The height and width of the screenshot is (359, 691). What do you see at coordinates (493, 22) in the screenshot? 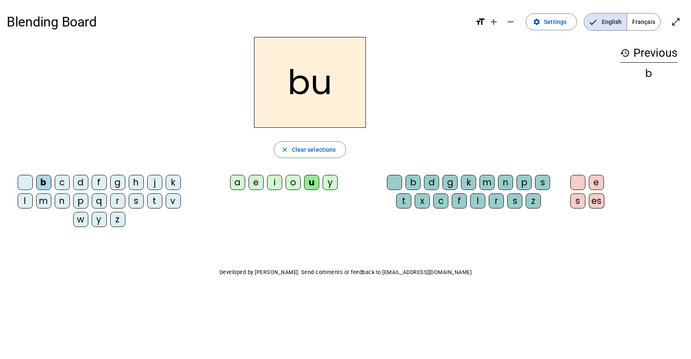
I see `mat-icon: add` at bounding box center [493, 22].